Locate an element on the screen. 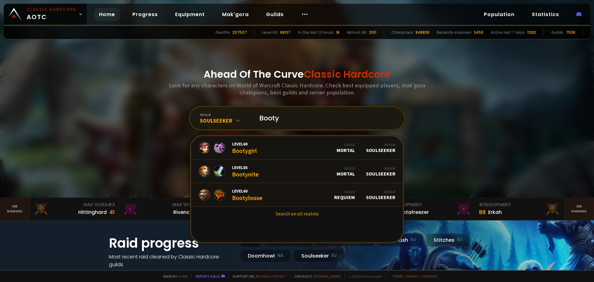 Image resolution: width=594 pixels, height=282 pixels. div: Stitches is located at coordinates (448, 240).